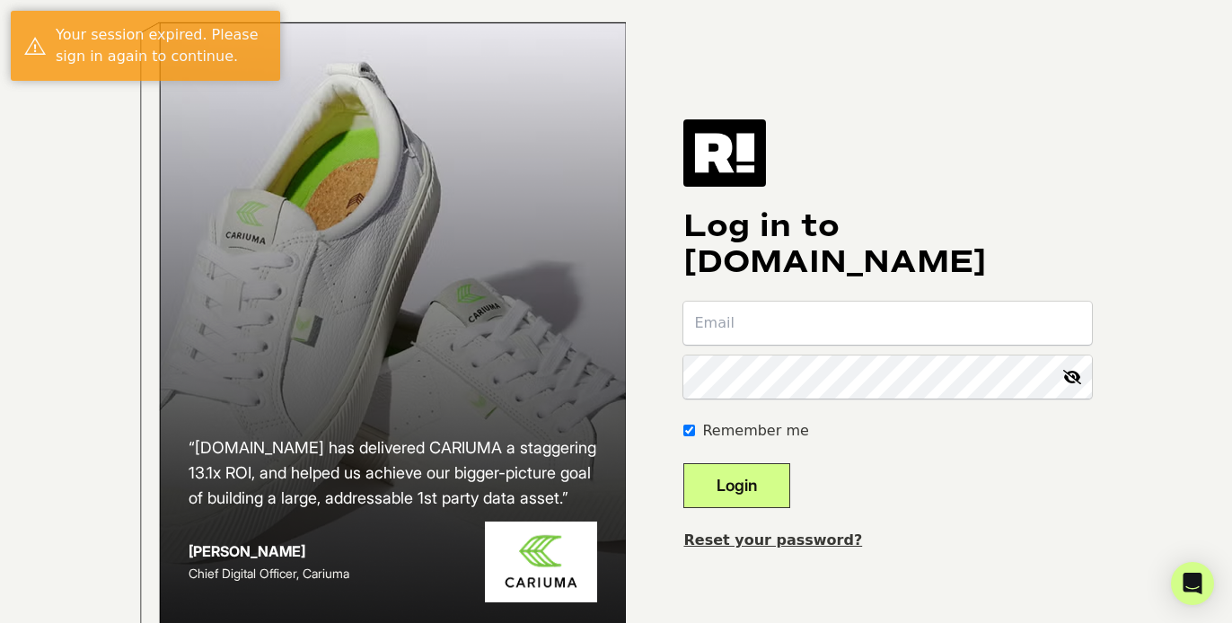 This screenshot has width=1232, height=623. I want to click on img: Cariuma, so click(541, 562).